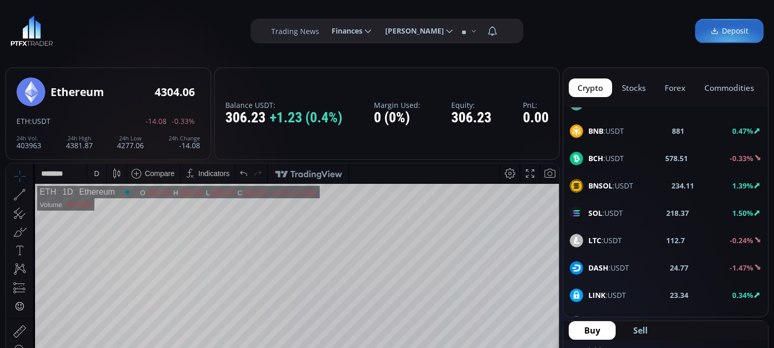 This screenshot has width=774, height=348. I want to click on div: 24h Low, so click(130, 138).